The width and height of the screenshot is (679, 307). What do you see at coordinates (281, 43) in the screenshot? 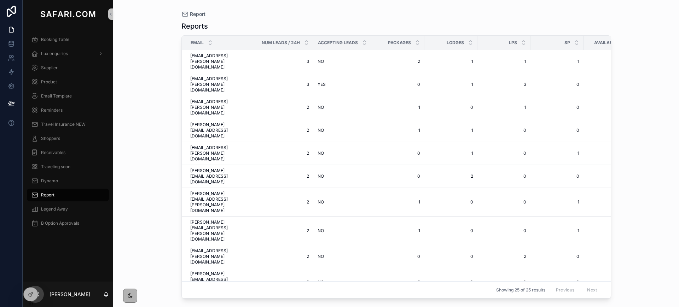
I see `span: Num leads / 24h` at bounding box center [281, 43].